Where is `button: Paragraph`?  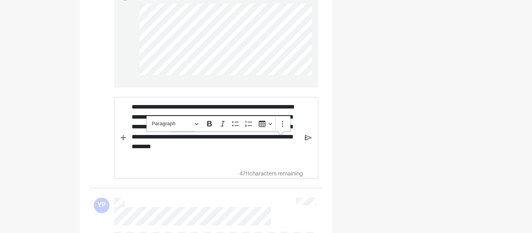
button: Paragraph is located at coordinates (175, 124).